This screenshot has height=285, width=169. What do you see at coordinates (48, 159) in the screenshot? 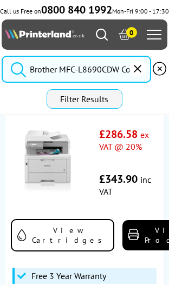
I see `img: brother-MFC-L8390CDW-front-small.jpg` at bounding box center [48, 159].